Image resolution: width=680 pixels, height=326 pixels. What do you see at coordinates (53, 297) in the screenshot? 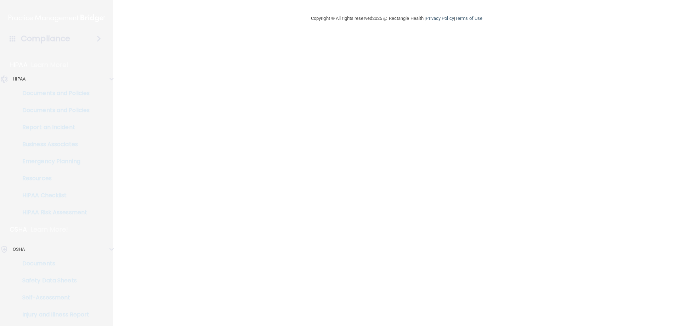
I see `p: Self-Assessment` at bounding box center [53, 297].